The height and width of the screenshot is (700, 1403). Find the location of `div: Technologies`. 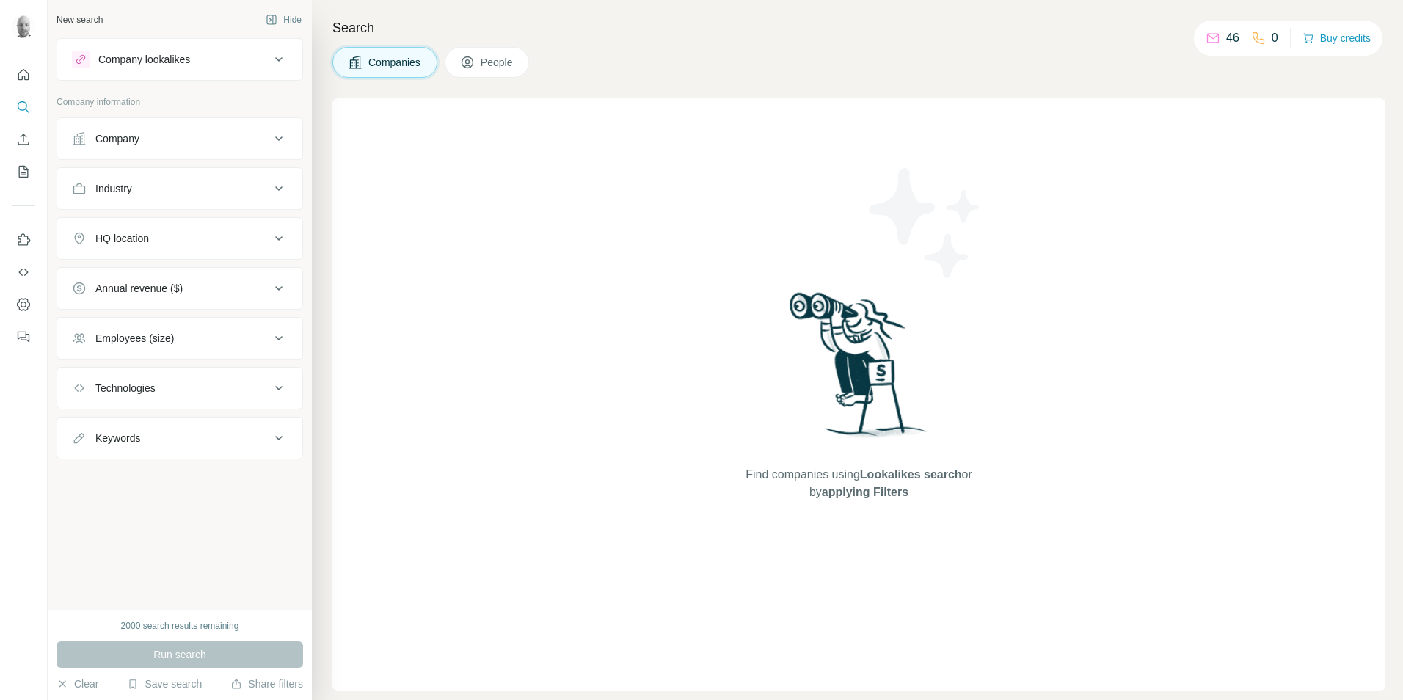

div: Technologies is located at coordinates (125, 388).